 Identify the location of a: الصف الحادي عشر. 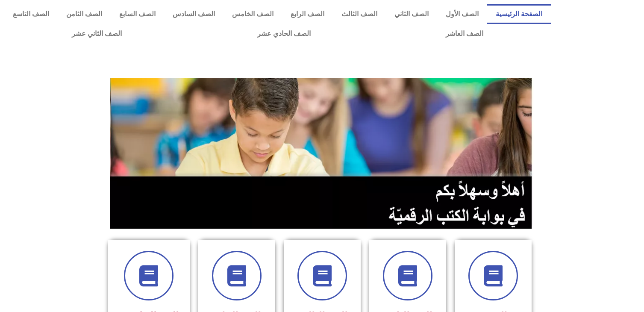
(283, 34).